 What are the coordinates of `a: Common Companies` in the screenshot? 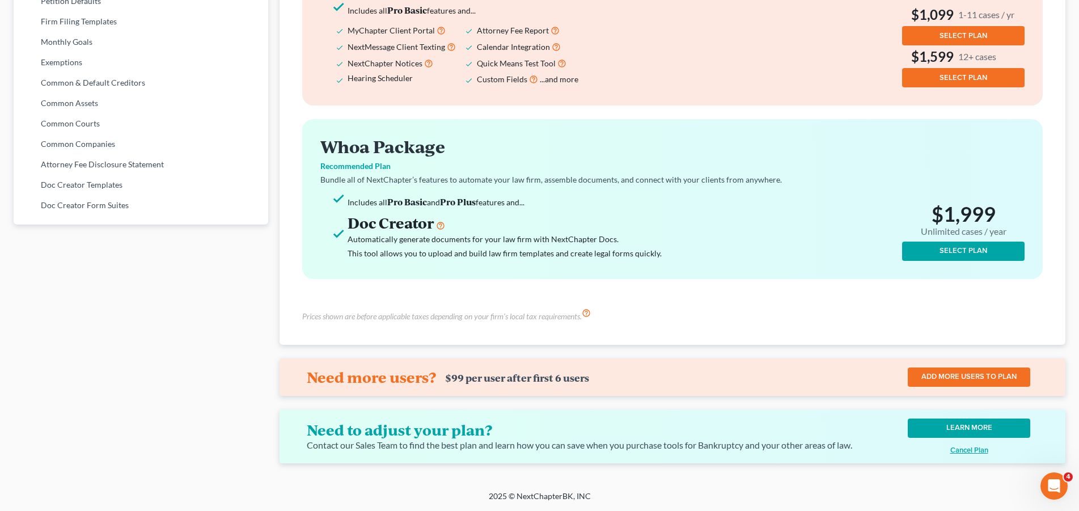 It's located at (141, 144).